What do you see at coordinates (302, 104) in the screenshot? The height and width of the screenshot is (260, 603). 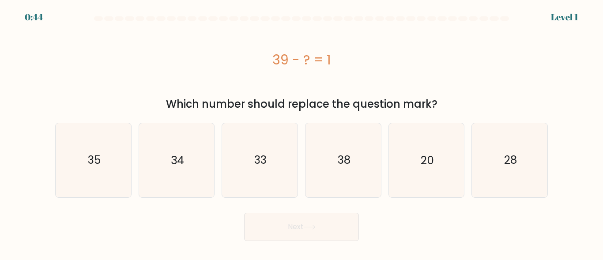 I see `div: Which number should replace the question mark?` at bounding box center [302, 104].